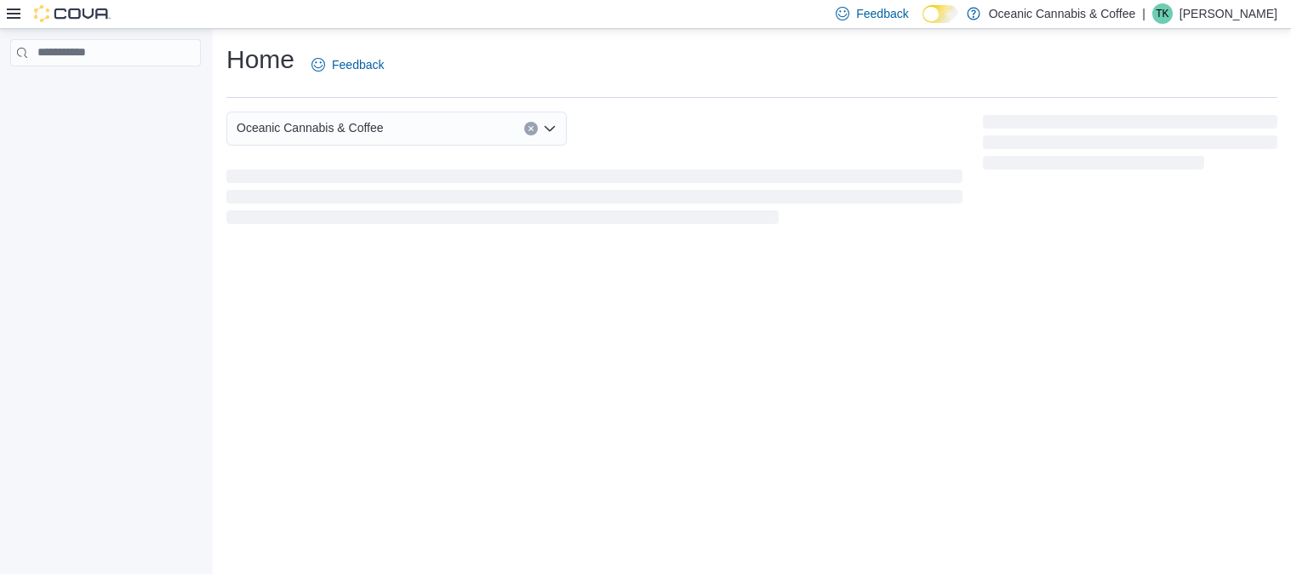 The image size is (1291, 574). What do you see at coordinates (550, 129) in the screenshot?
I see `button: Open list of options` at bounding box center [550, 129].